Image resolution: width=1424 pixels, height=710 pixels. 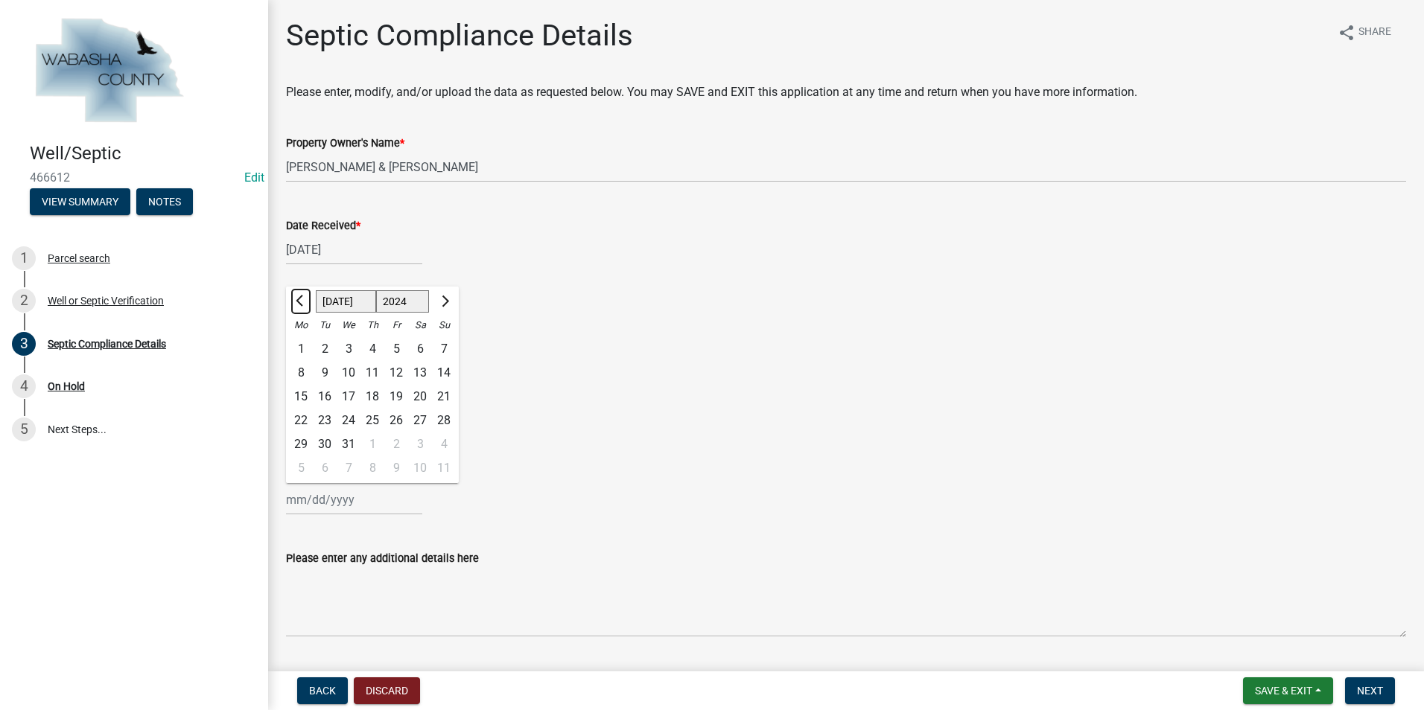 I want to click on div: Monday, July 8, 2024, so click(x=301, y=373).